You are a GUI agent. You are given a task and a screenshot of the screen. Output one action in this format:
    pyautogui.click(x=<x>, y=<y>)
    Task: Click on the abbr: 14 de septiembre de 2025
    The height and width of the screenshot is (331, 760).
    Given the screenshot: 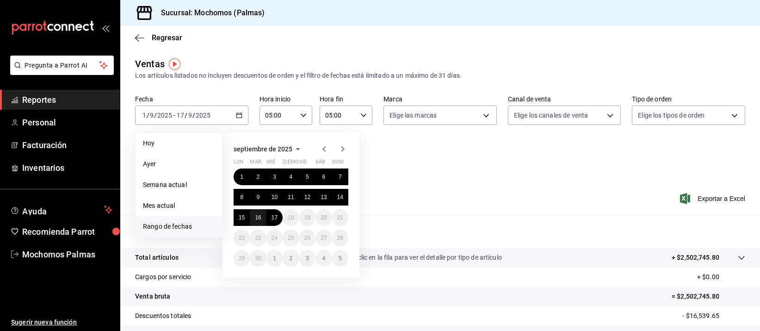 What is the action you would take?
    pyautogui.click(x=340, y=197)
    